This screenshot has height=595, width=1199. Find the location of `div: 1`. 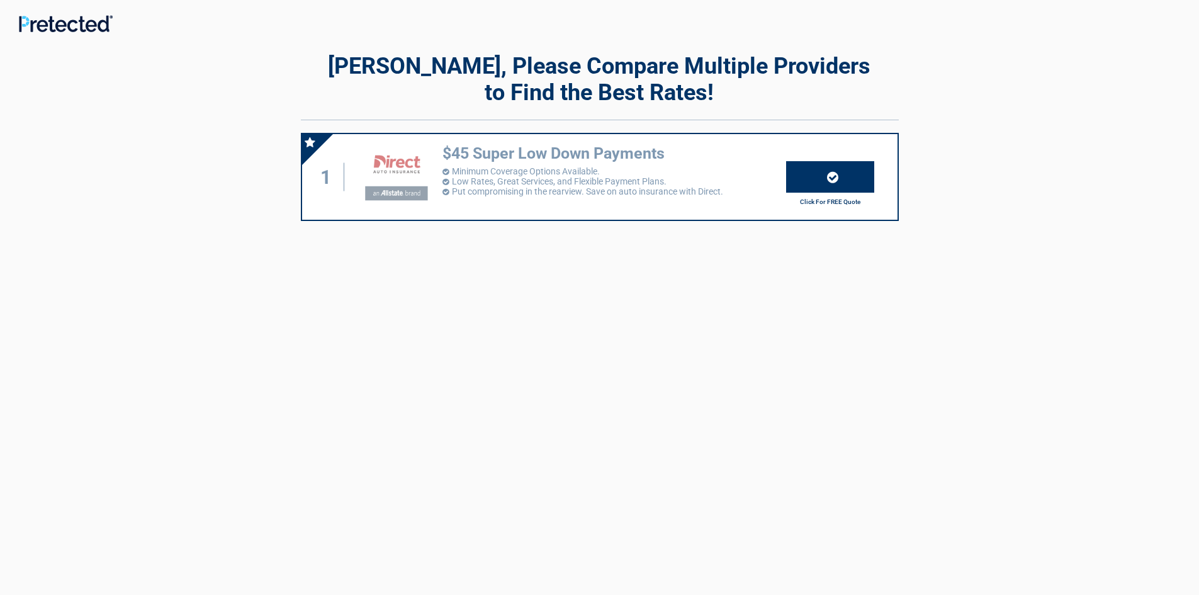

div: 1 is located at coordinates (330, 177).